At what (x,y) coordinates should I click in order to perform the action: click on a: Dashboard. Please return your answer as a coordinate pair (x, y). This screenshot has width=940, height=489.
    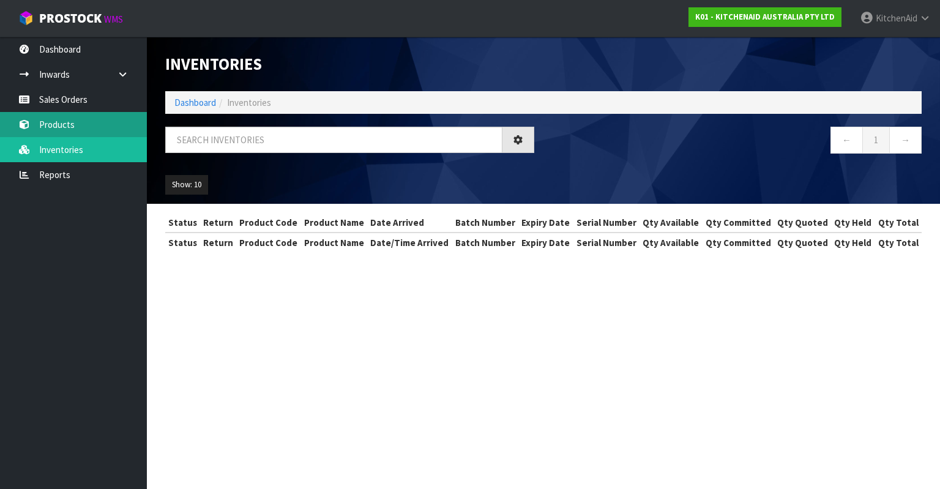
    Looking at the image, I should click on (195, 102).